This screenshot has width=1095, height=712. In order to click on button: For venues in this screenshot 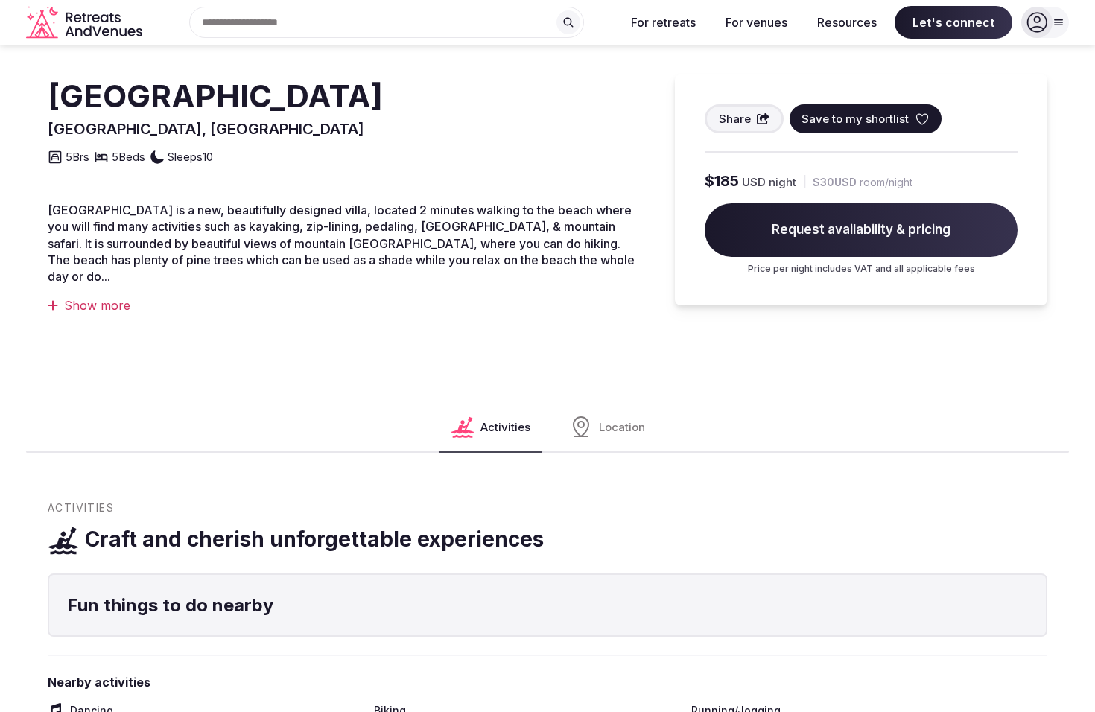, I will do `click(756, 22)`.